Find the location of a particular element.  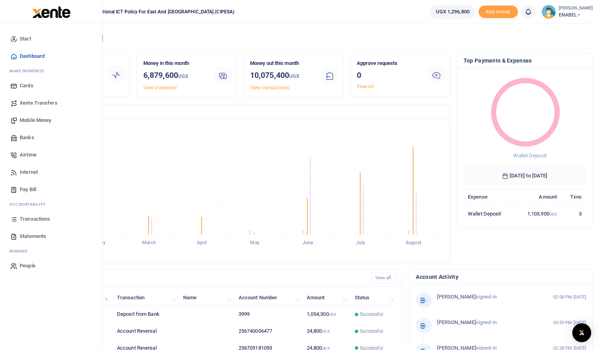

span: Internet is located at coordinates (29, 172).